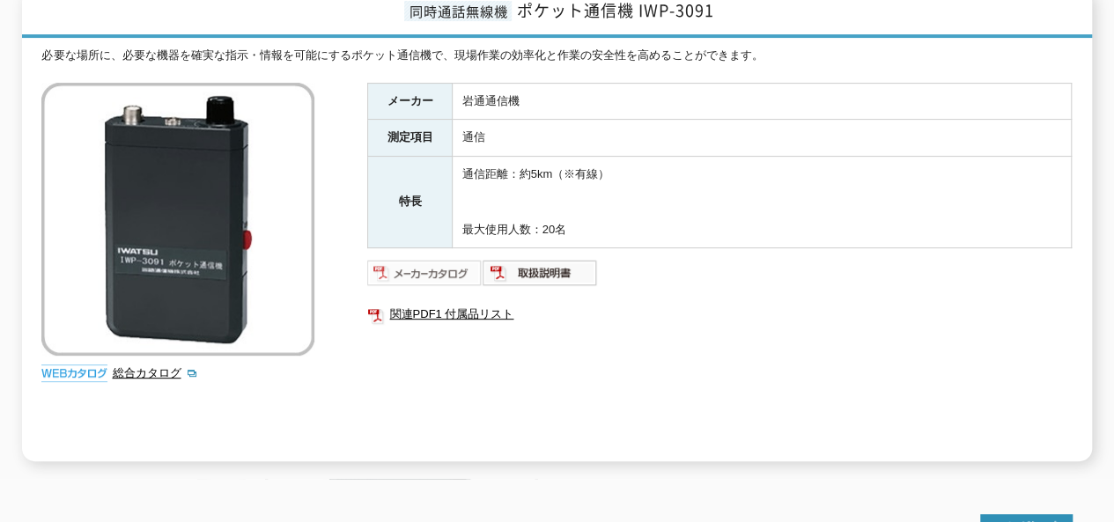  Describe the element at coordinates (424, 273) in the screenshot. I see `img: メーカーカタログ` at that location.